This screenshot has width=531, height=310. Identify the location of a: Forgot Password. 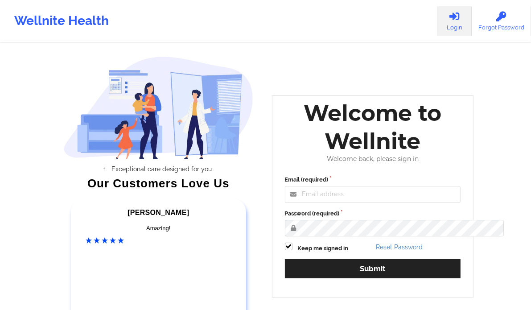
(501, 21).